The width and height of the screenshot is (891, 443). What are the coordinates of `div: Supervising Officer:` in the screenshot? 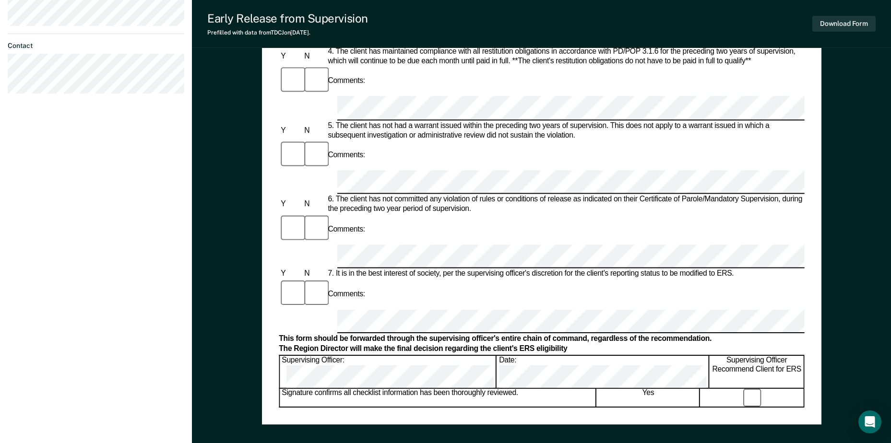 It's located at (388, 372).